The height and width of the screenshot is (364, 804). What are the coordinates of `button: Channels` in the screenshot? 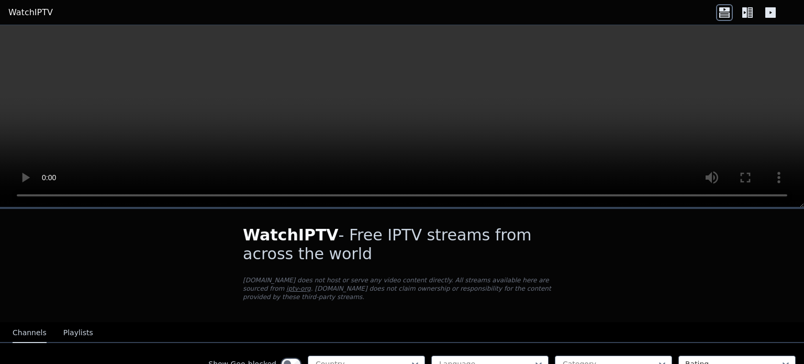 It's located at (29, 333).